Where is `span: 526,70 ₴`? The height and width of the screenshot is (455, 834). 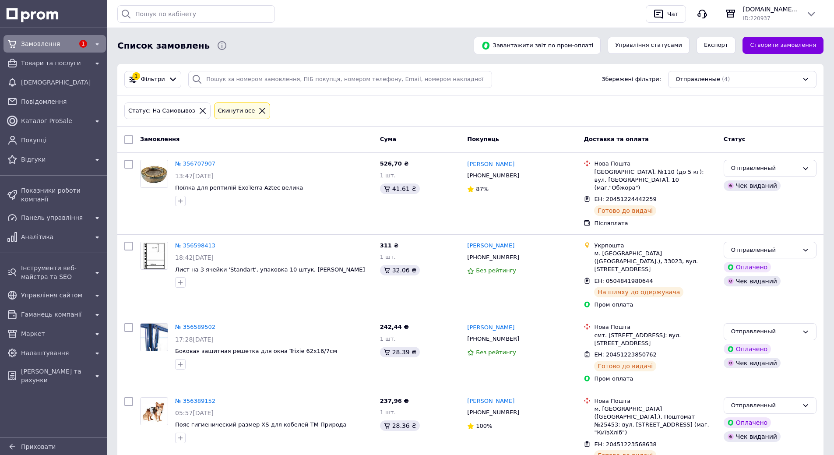 span: 526,70 ₴ is located at coordinates (394, 163).